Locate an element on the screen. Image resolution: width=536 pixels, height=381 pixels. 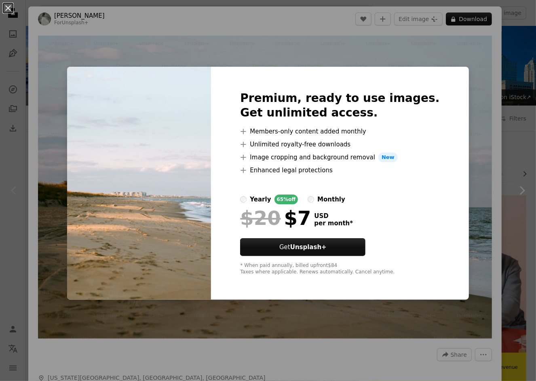
div: 65% off is located at coordinates (286, 199).